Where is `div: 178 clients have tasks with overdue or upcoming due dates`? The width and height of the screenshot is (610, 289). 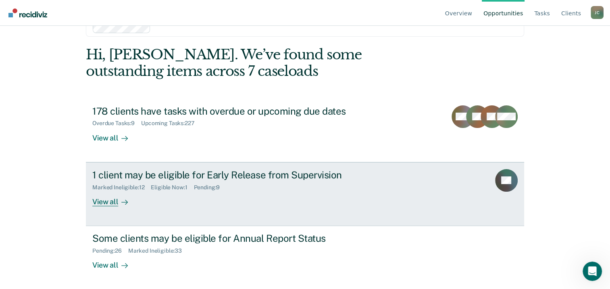
div: 178 clients have tasks with overdue or upcoming due dates is located at coordinates (234, 111).